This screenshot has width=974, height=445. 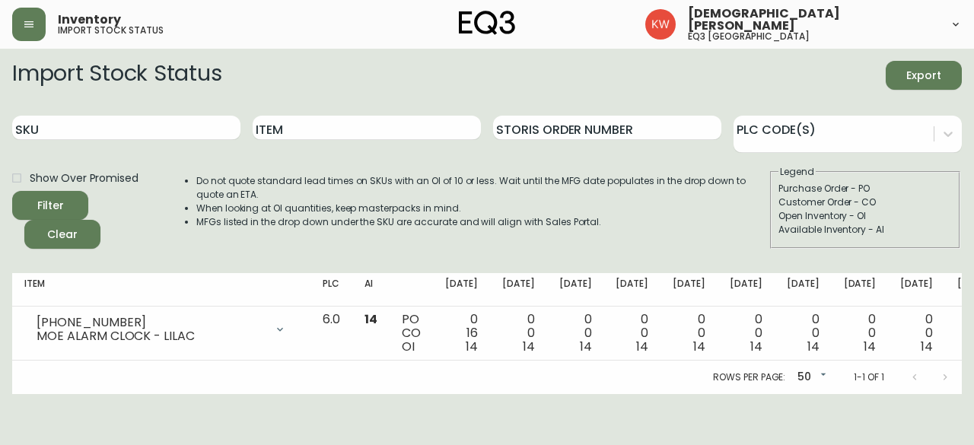 I want to click on div: Purchase Order - PO, so click(x=865, y=189).